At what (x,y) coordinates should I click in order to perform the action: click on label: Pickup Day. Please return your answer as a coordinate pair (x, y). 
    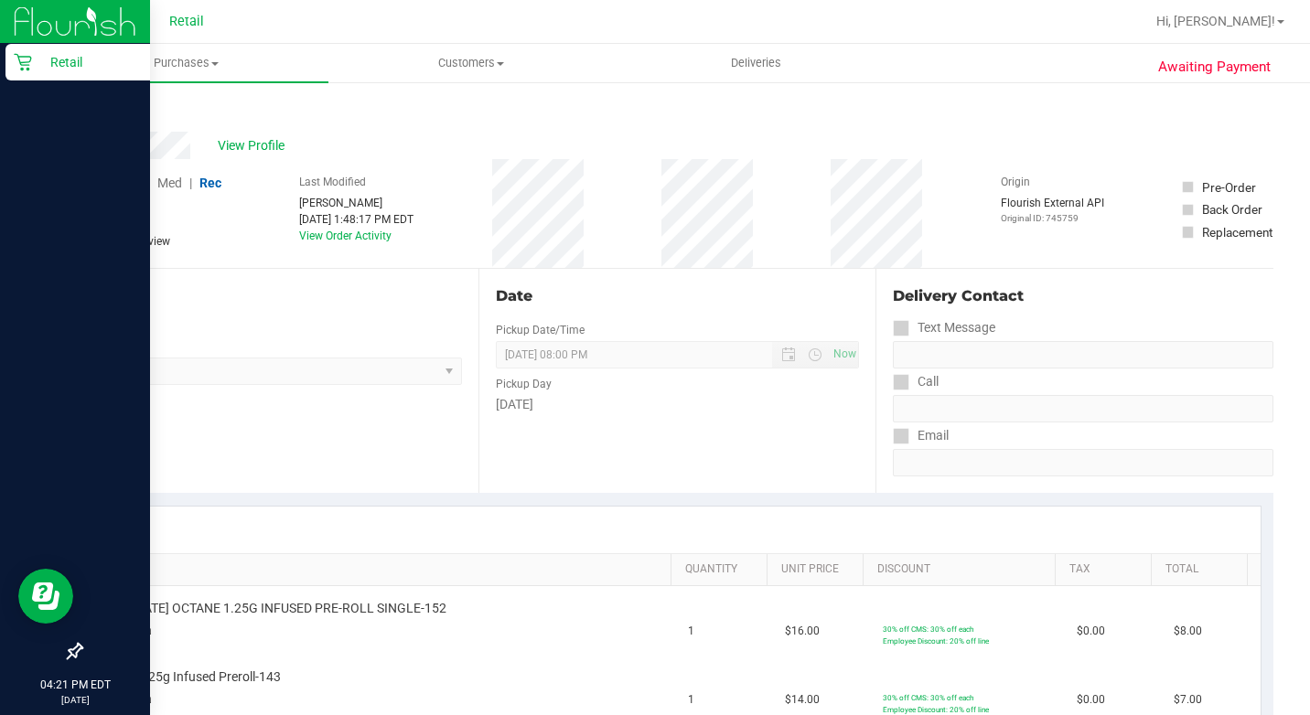
    Looking at the image, I should click on (523, 384).